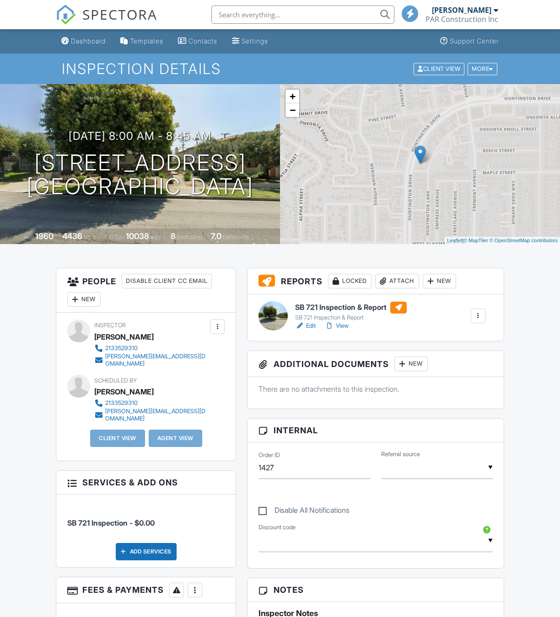 This screenshot has height=617, width=560. I want to click on label: Referral source, so click(400, 454).